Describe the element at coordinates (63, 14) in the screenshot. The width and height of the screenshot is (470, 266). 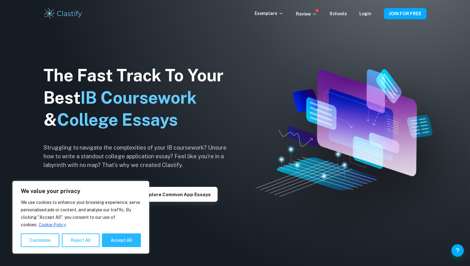
I see `a: Clastify logo` at that location.